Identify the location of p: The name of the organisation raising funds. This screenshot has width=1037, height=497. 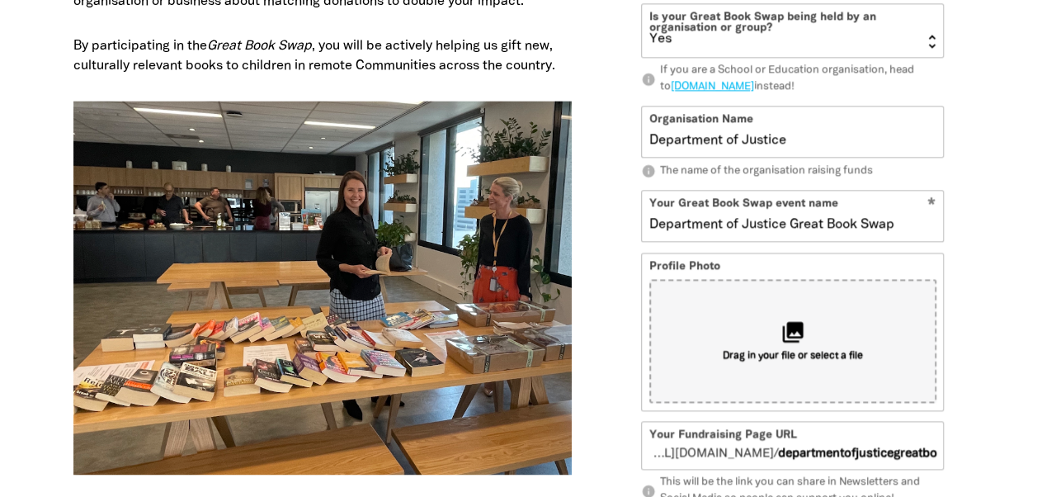
(792, 172).